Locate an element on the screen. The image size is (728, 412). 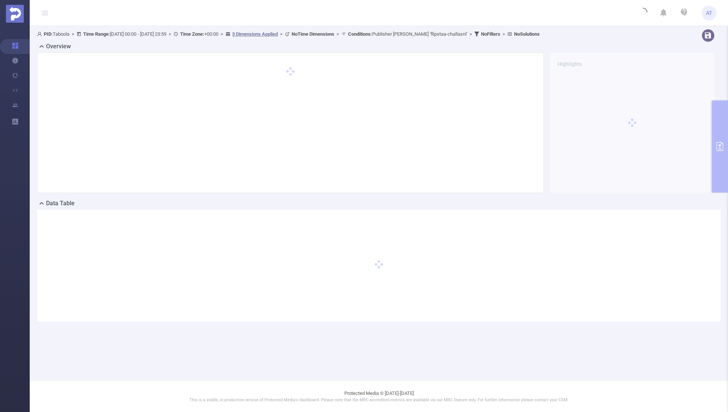
b: Conditions : is located at coordinates (360, 34).